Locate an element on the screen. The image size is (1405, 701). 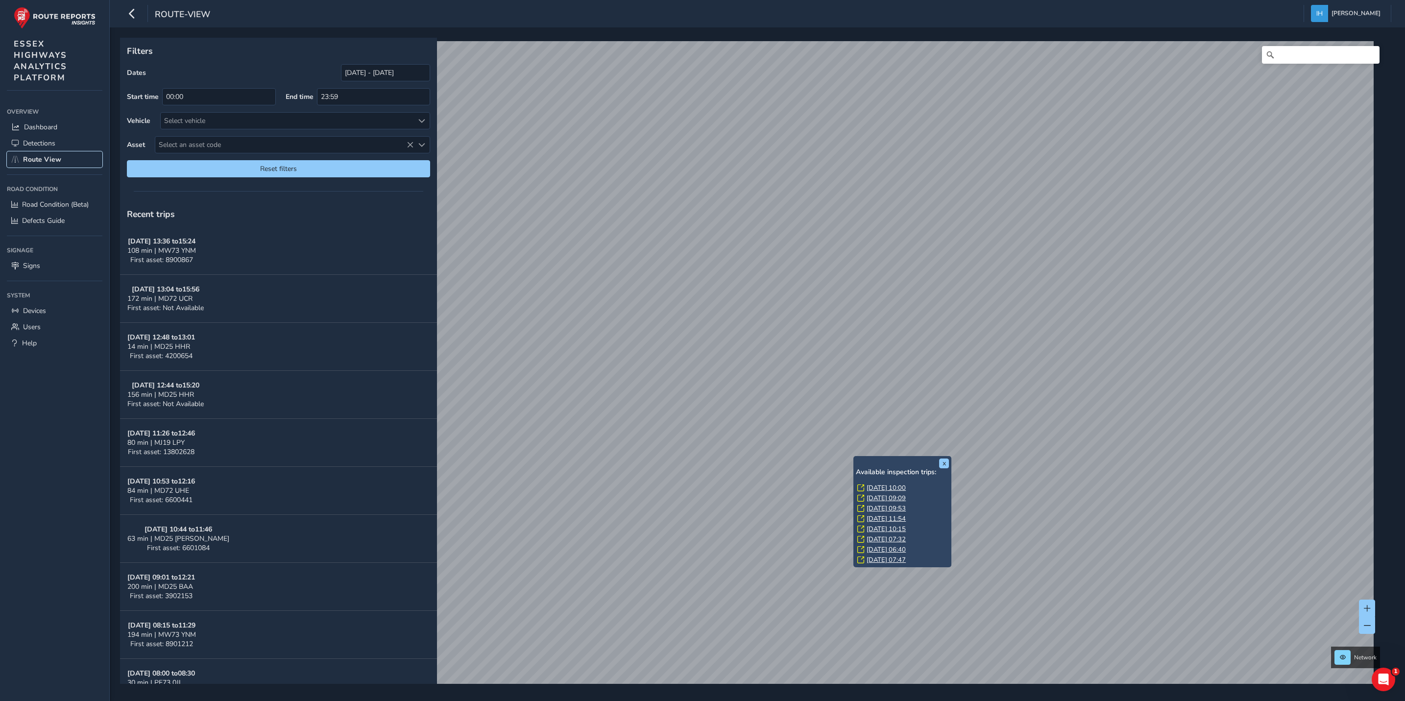
label: Start time is located at coordinates (143, 97).